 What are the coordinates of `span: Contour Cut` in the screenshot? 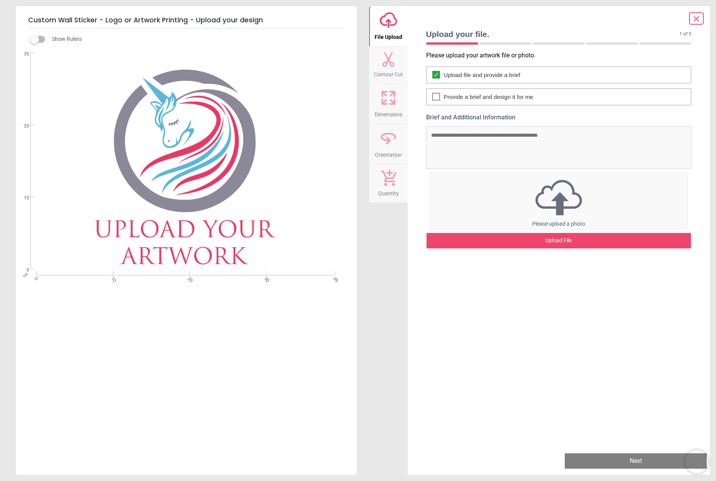 It's located at (388, 73).